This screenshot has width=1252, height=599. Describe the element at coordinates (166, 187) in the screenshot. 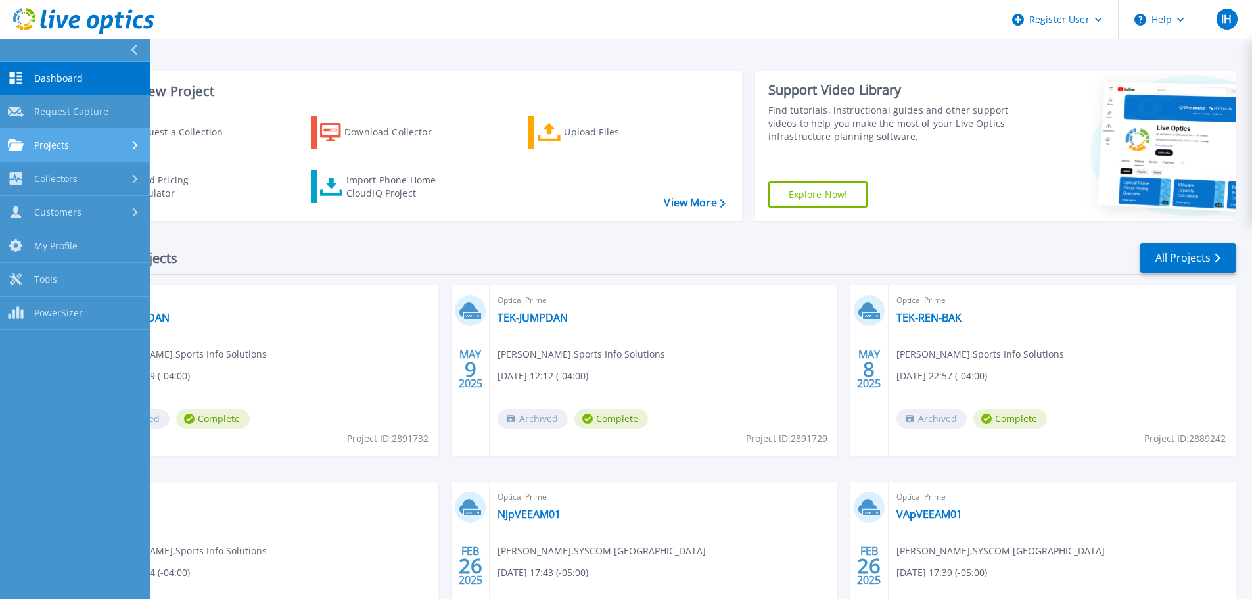

I see `a: Cloud Pricing Calculator` at that location.